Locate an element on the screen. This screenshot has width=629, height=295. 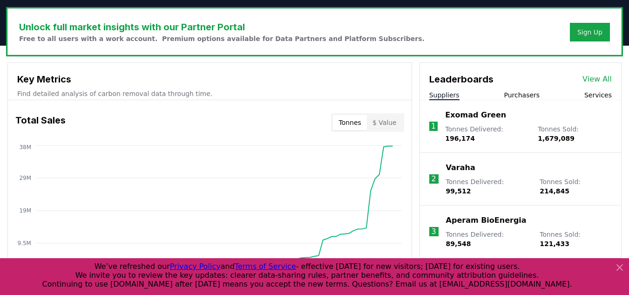
span: 1,679,089 is located at coordinates (556, 138).